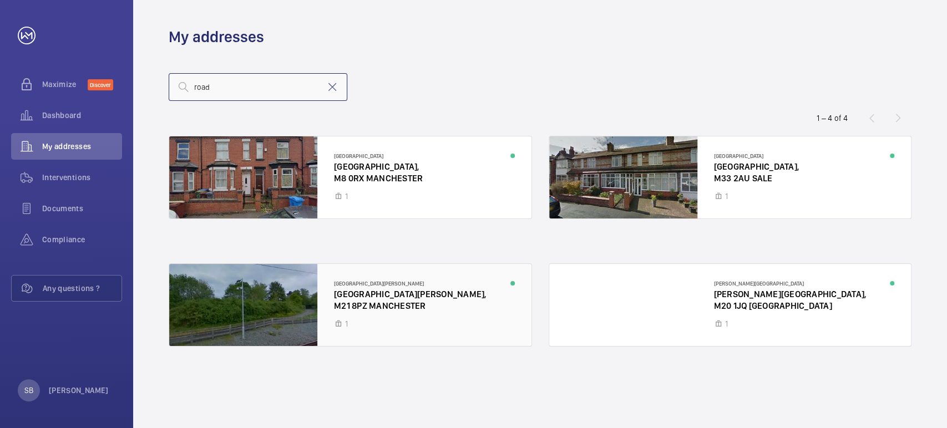 This screenshot has width=947, height=428. Describe the element at coordinates (82, 209) in the screenshot. I see `span: Documents` at that location.